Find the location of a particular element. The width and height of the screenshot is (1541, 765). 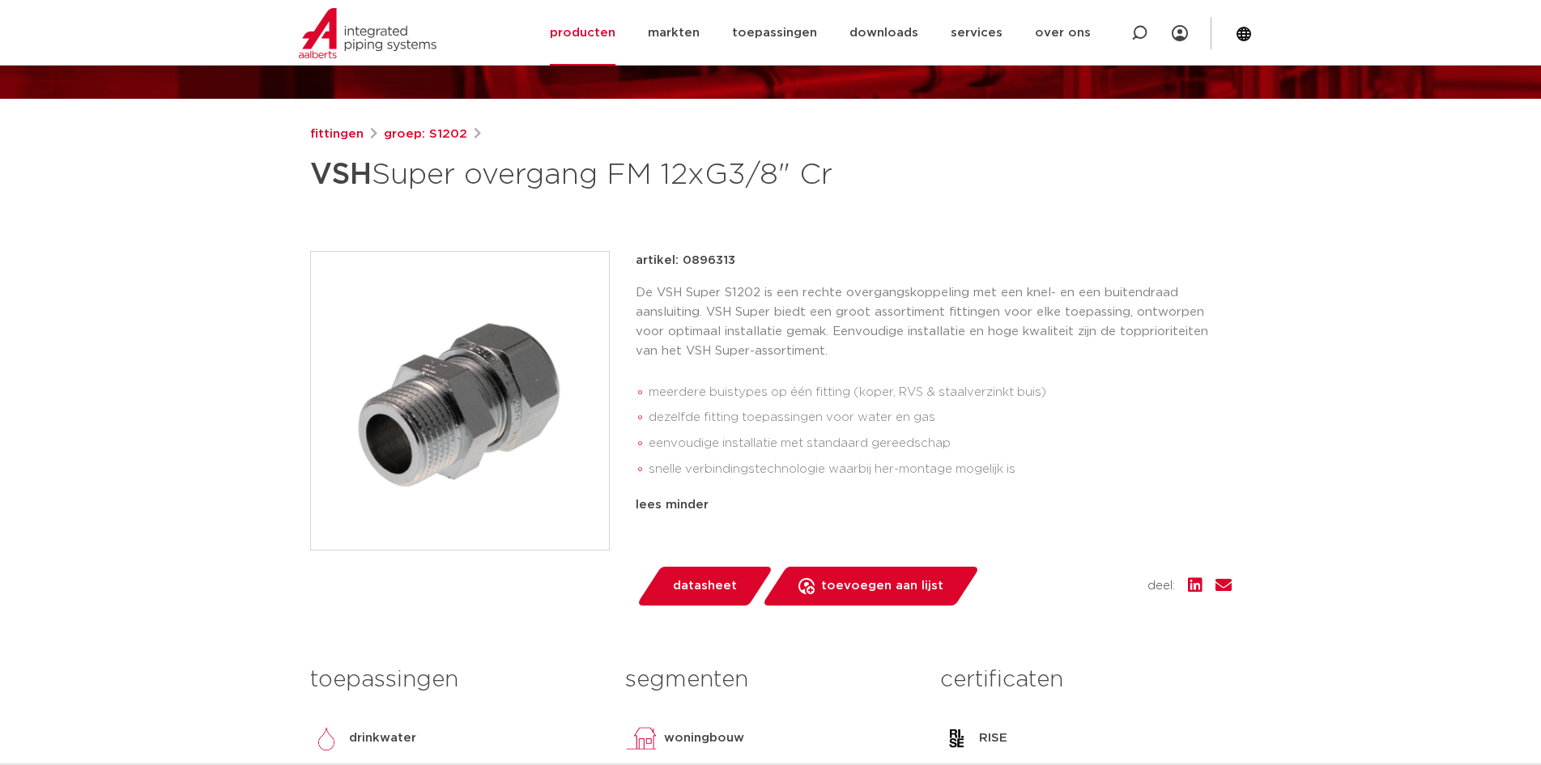

strong: VSH is located at coordinates (341, 175).